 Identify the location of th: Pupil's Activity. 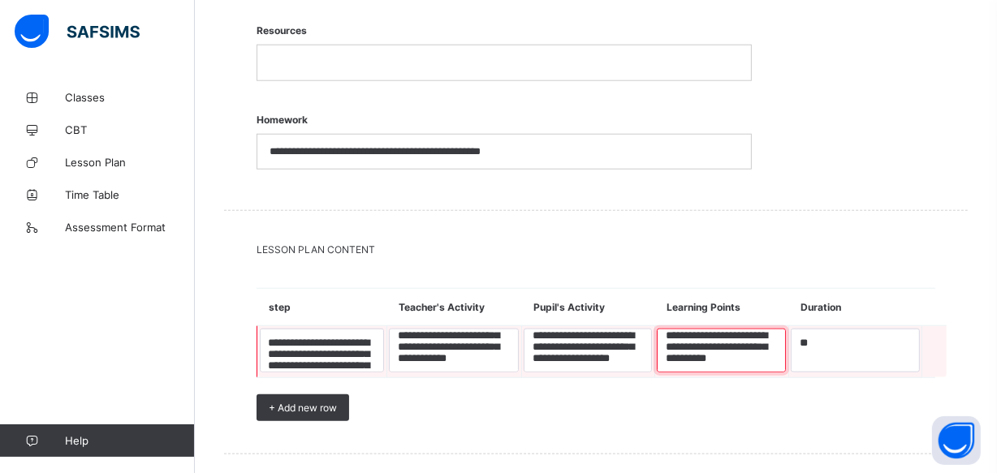
(588, 308).